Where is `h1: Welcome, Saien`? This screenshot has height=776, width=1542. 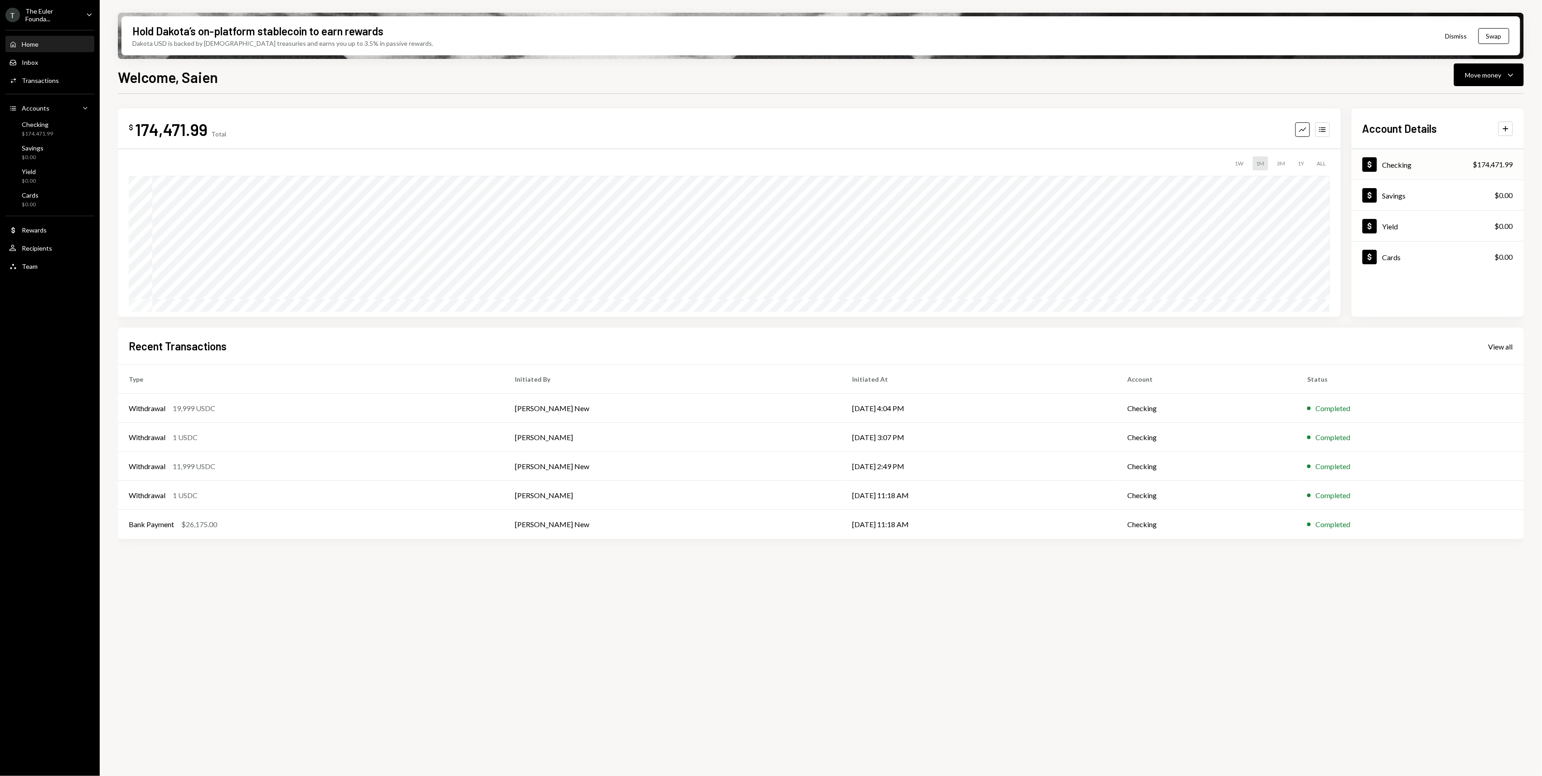
h1: Welcome, Saien is located at coordinates (168, 77).